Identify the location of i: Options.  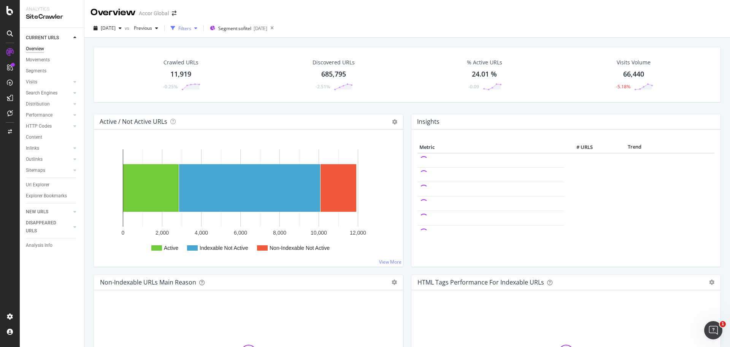
(395, 122).